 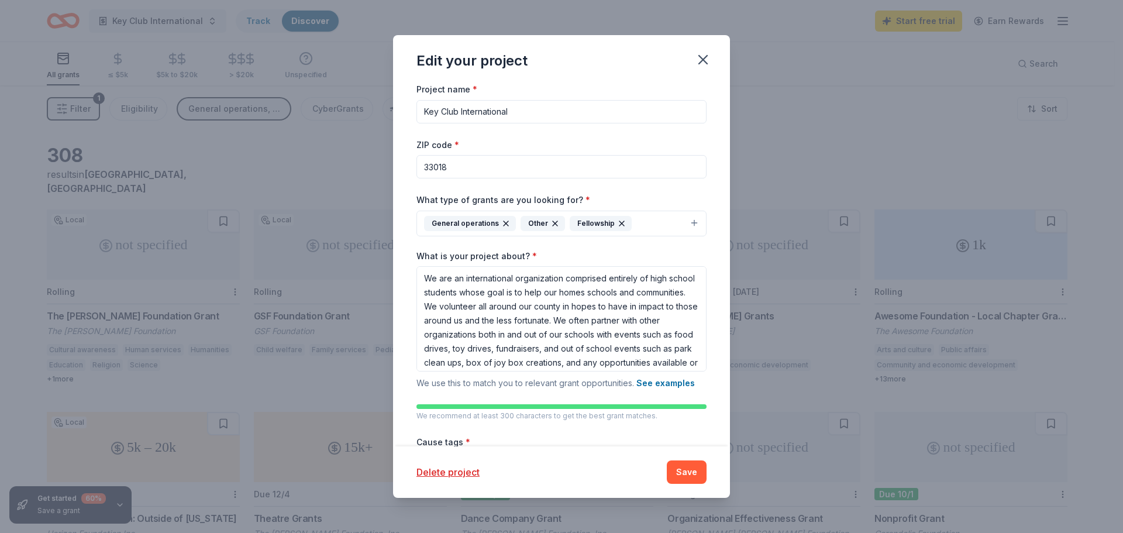 I want to click on div: General operations, so click(x=470, y=223).